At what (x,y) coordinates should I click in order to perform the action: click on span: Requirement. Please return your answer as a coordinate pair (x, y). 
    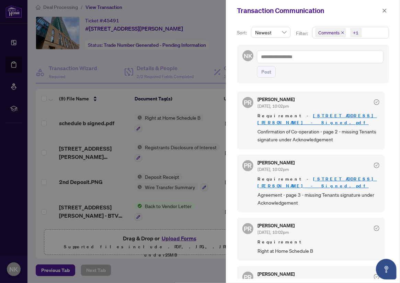
    Looking at the image, I should click on (319, 242).